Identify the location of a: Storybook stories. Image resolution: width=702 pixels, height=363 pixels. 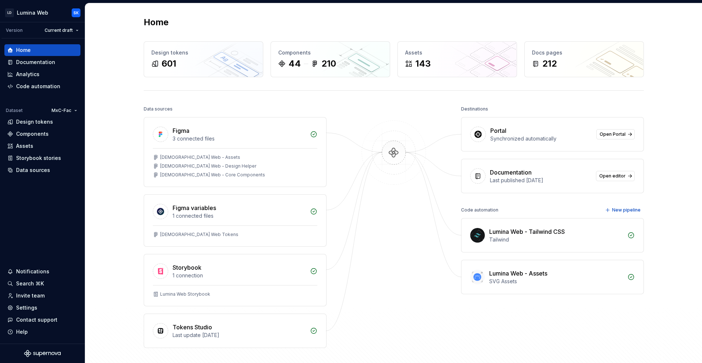
(42, 158).